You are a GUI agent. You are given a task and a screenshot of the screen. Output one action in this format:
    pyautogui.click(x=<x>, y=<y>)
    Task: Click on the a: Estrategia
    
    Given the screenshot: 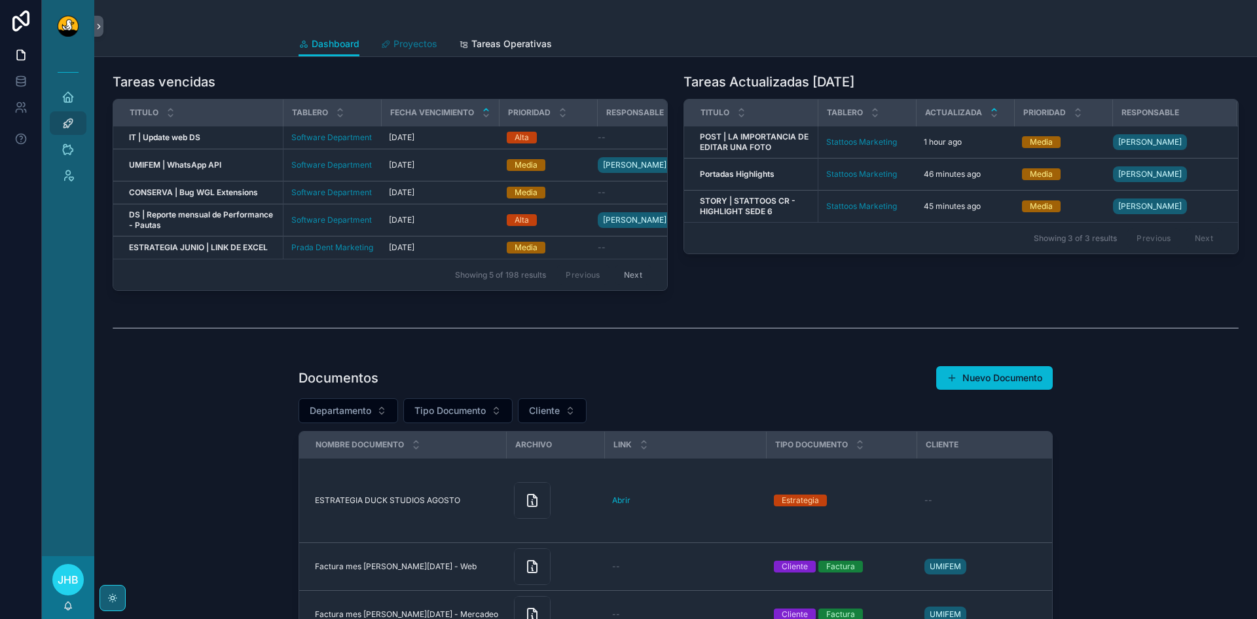 What is the action you would take?
    pyautogui.click(x=841, y=500)
    